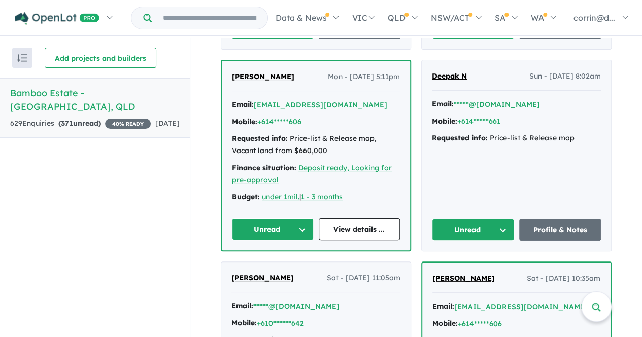  What do you see at coordinates (594, 18) in the screenshot?
I see `span: corrin@d...` at bounding box center [594, 18].